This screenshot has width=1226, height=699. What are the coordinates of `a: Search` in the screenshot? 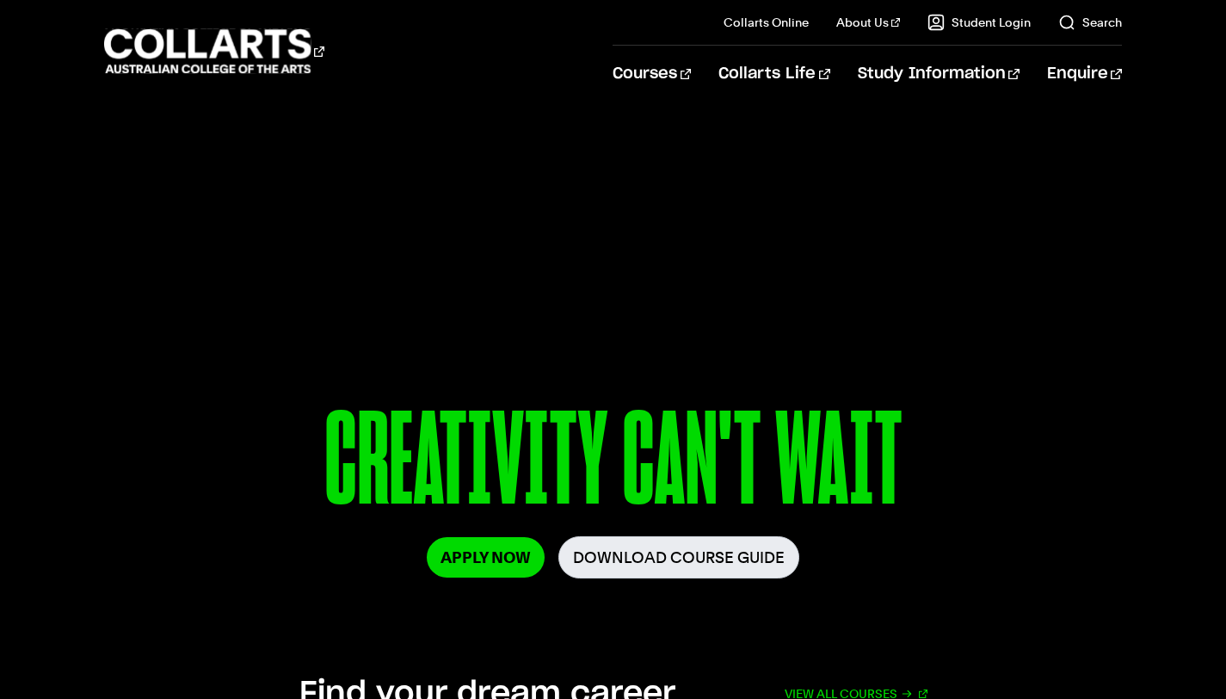 It's located at (1090, 22).